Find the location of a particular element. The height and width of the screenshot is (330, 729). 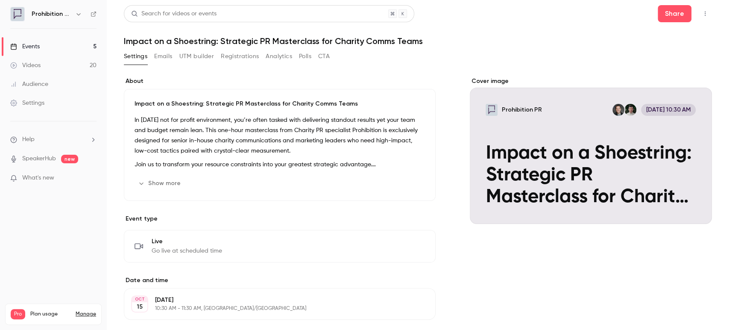

span: new is located at coordinates (70, 159).